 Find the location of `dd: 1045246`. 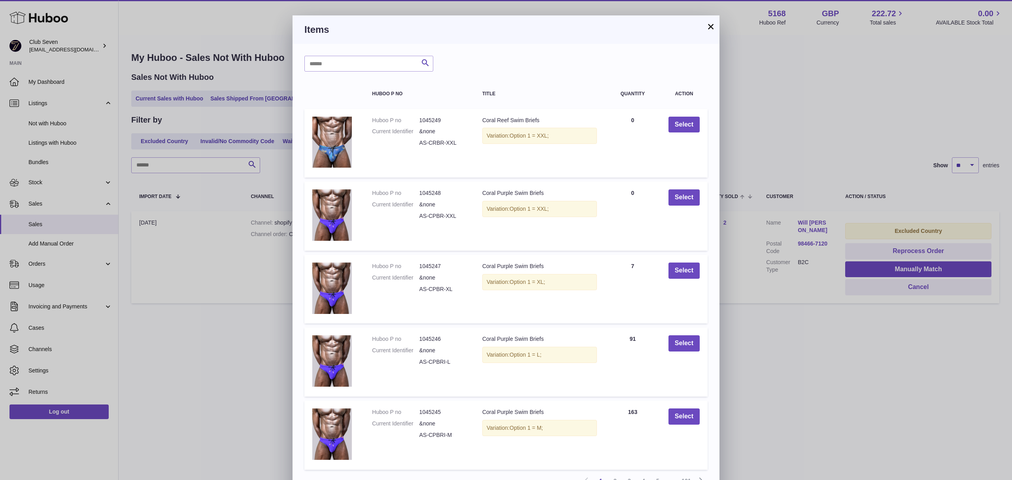

dd: 1045246 is located at coordinates (443, 339).